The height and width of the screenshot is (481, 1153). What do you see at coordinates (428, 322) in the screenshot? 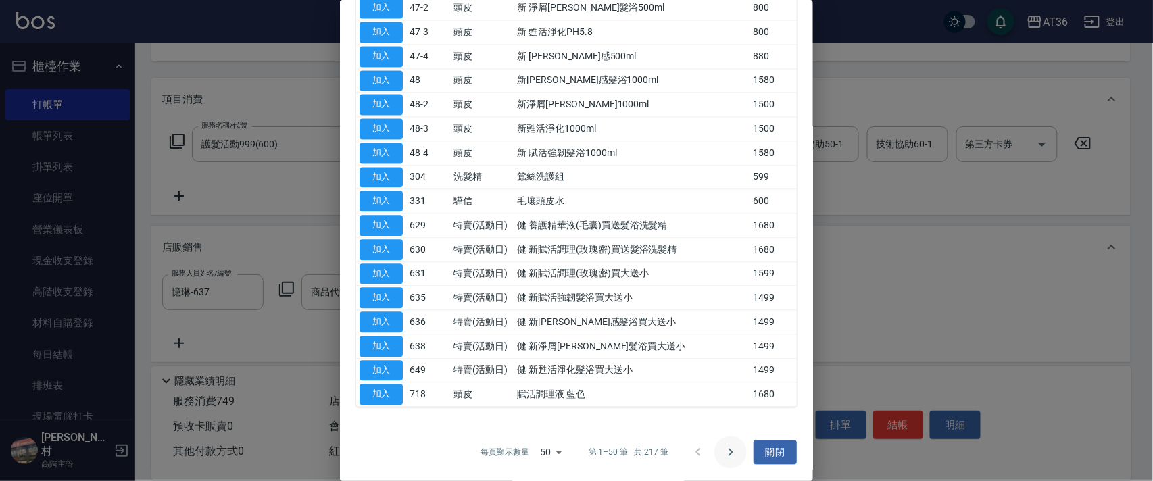
I see `td: 636` at bounding box center [428, 322].